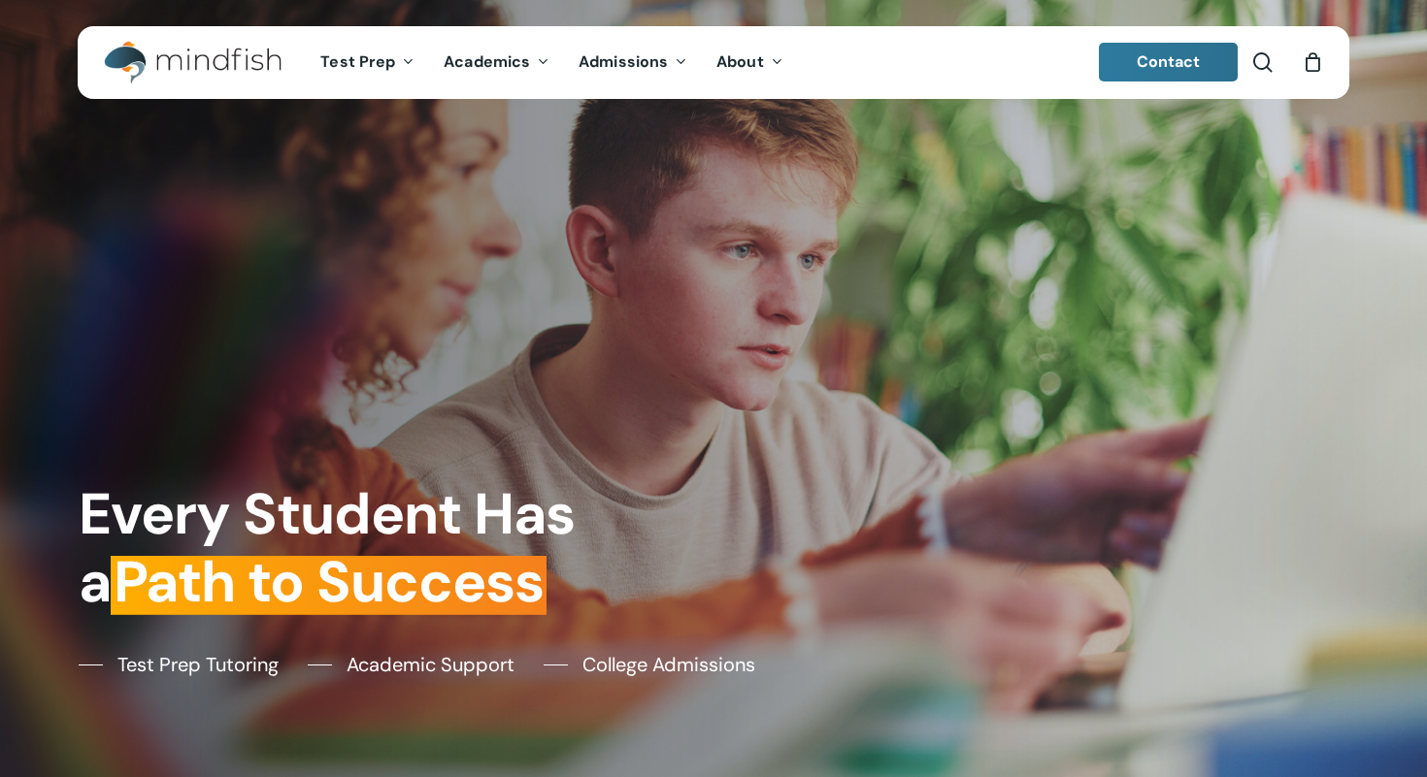 This screenshot has width=1427, height=777. What do you see at coordinates (486, 61) in the screenshot?
I see `span: Academics` at bounding box center [486, 61].